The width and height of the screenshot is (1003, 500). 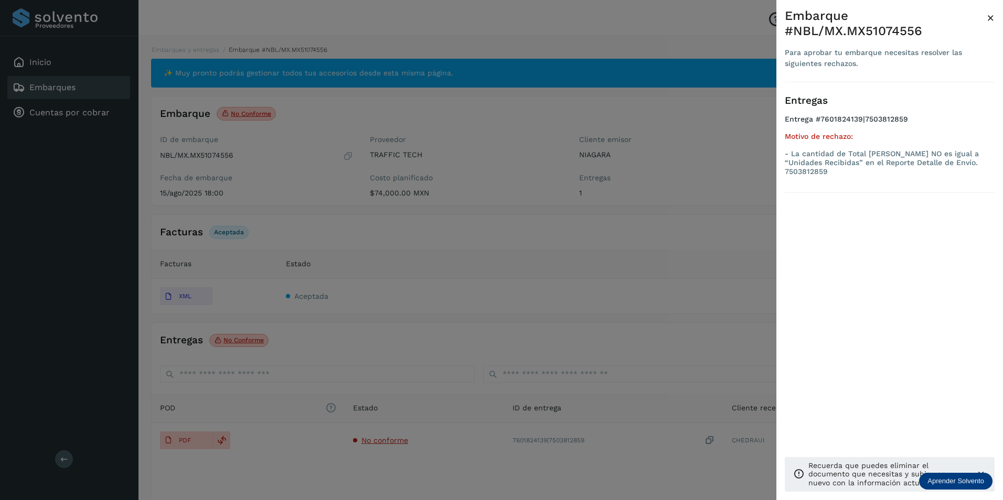 I want to click on h4: Entrega #7601824139|7503812859, so click(x=889, y=123).